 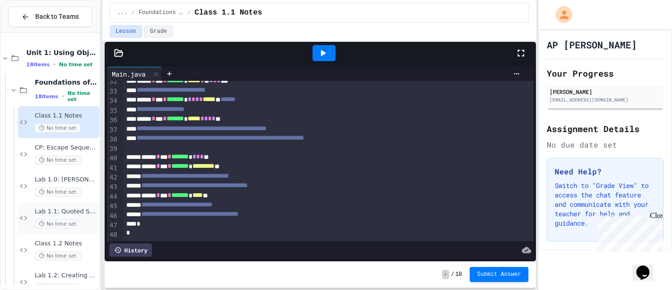 I want to click on span: Unit 1: Using Objects and Methods, so click(x=62, y=53).